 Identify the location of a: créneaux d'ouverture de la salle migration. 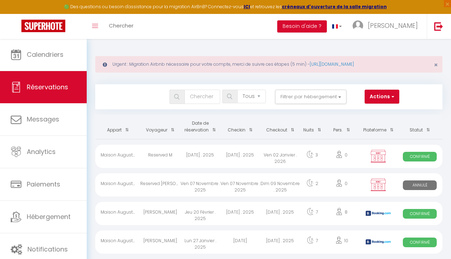
(334, 6).